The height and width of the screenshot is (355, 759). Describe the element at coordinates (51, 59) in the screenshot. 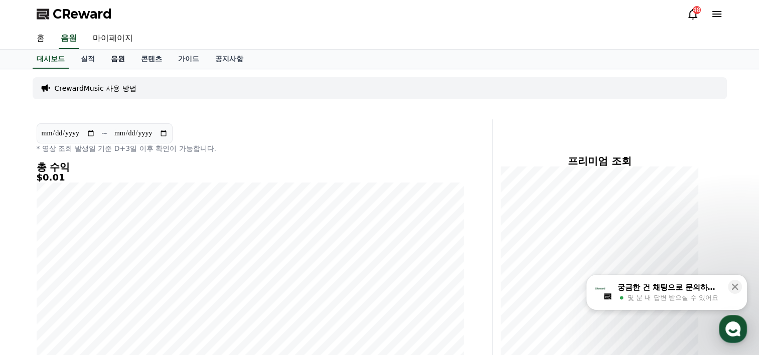

I see `a: 대시보드` at that location.